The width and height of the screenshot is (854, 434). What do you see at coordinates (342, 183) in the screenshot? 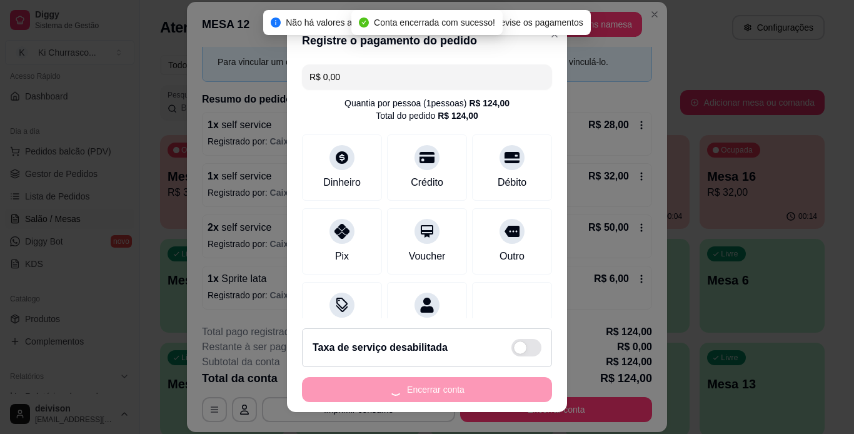
I see `div: Dinheiro` at bounding box center [342, 183].